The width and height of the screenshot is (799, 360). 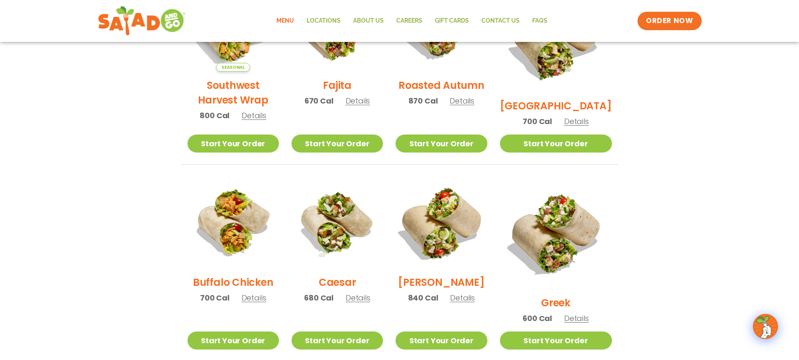 What do you see at coordinates (441, 85) in the screenshot?
I see `h2: Roasted Autumn` at bounding box center [441, 85].